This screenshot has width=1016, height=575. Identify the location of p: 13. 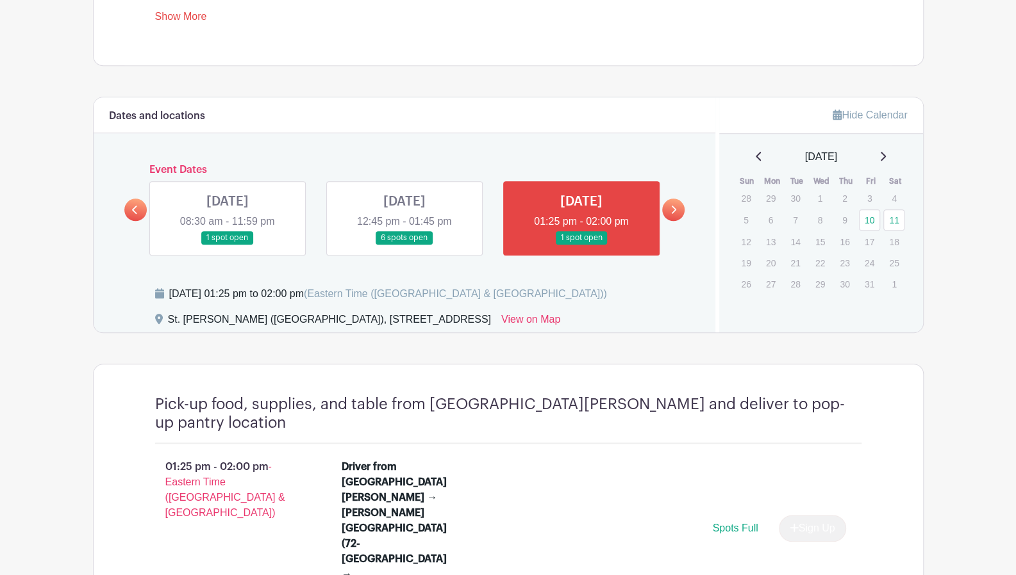
(770, 242).